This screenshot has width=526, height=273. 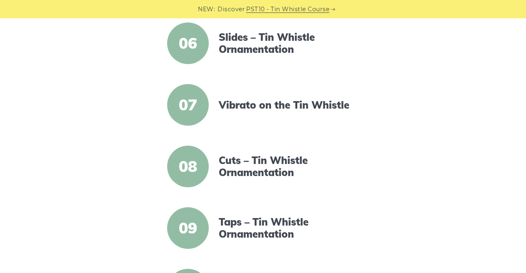 What do you see at coordinates (288, 9) in the screenshot?
I see `a: PST10 - Tin Whistle Course` at bounding box center [288, 9].